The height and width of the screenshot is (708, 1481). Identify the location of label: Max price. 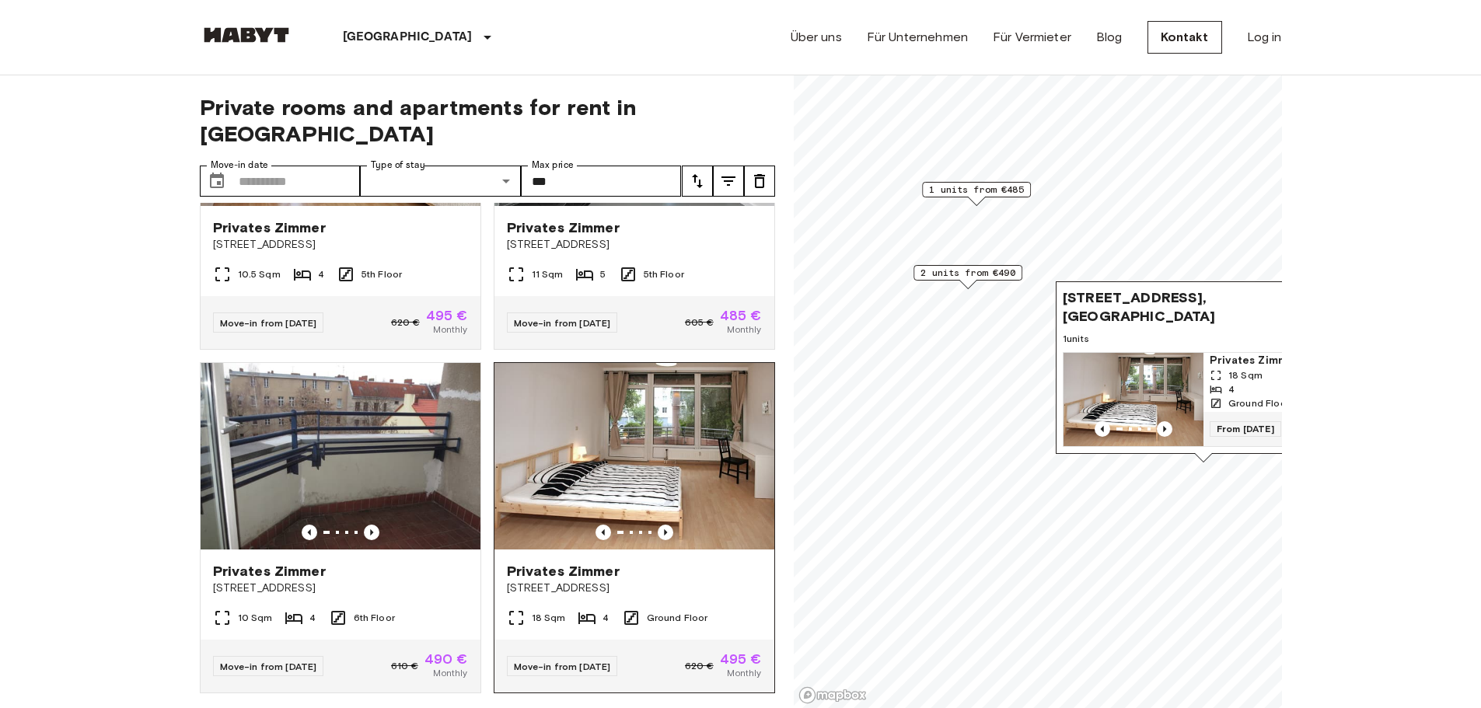
(553, 165).